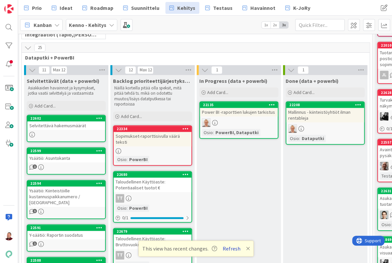  I want to click on div: 22680Taloudellinen Käyttöaste: Potentiaaliset tuotot €, so click(152, 182).